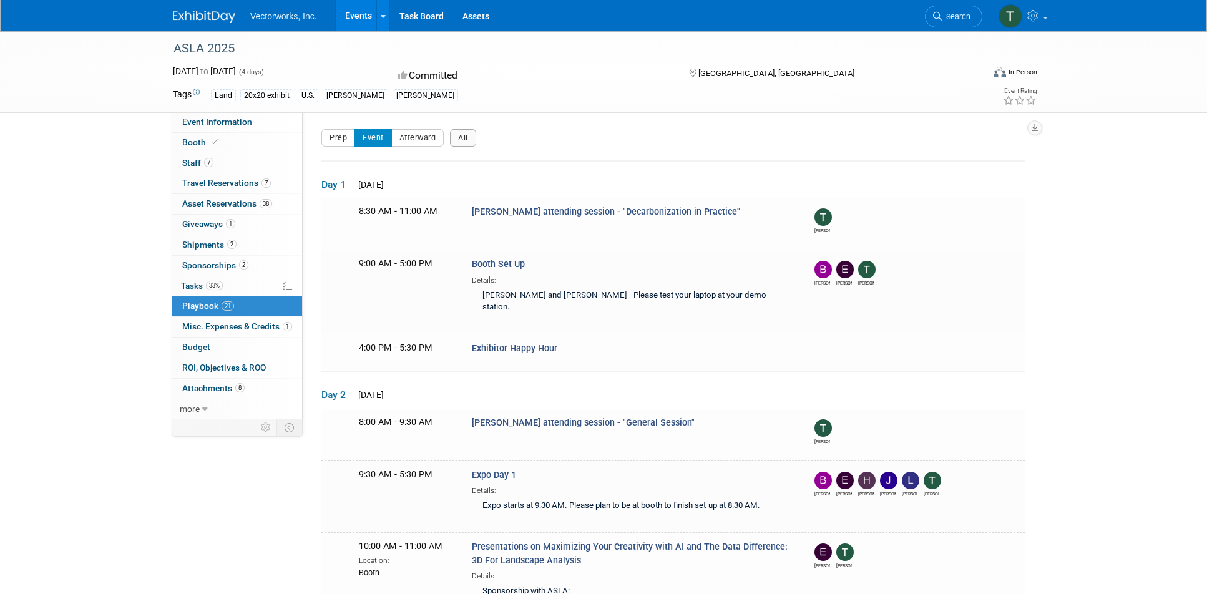 This screenshot has width=1207, height=594. I want to click on img: Henry Amogu, so click(867, 480).